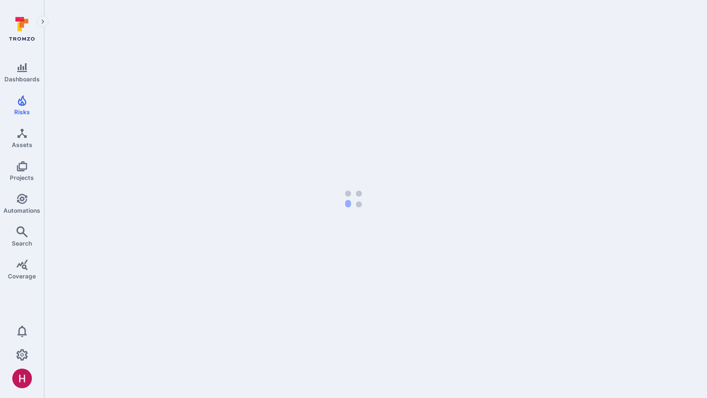 The width and height of the screenshot is (707, 398). I want to click on i: Expand navigation menu, so click(43, 22).